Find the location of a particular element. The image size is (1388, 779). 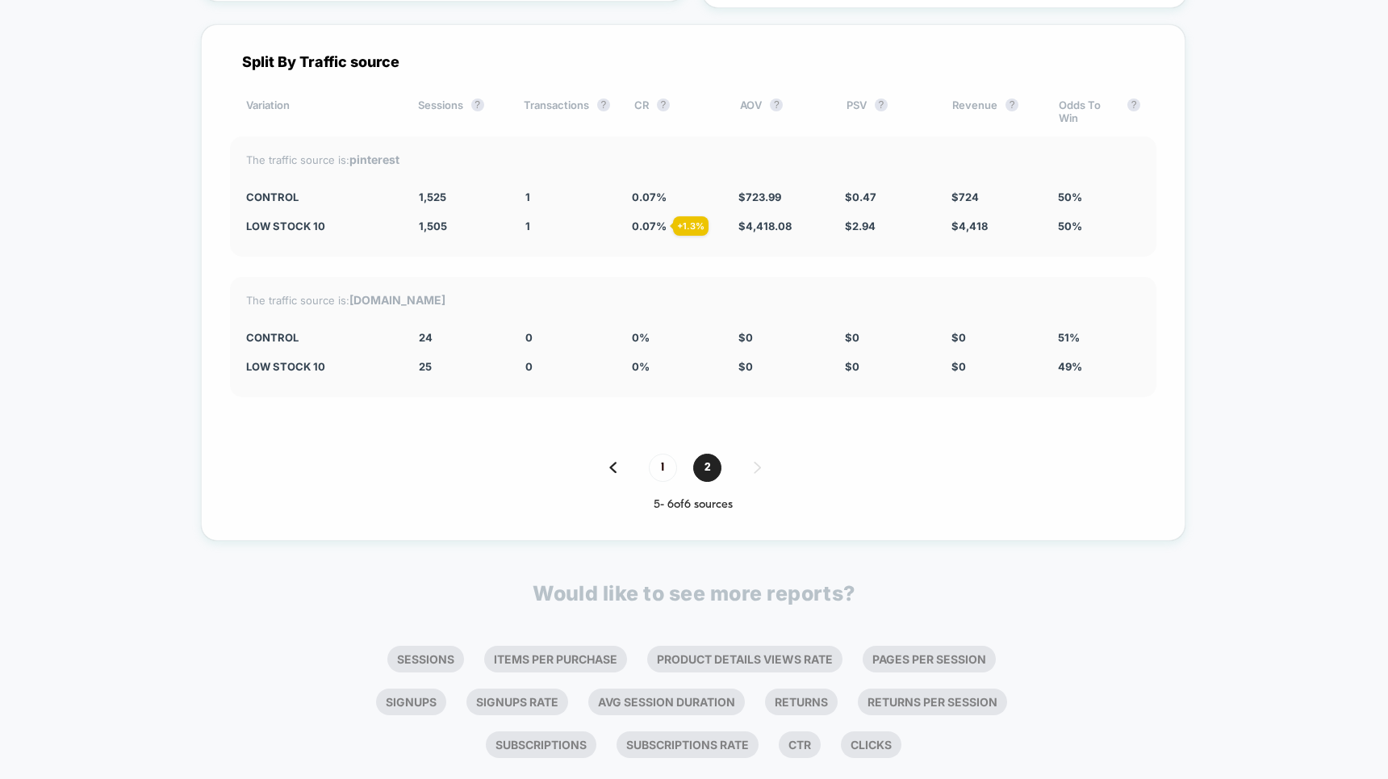

li: Signups Rate is located at coordinates (517, 701).